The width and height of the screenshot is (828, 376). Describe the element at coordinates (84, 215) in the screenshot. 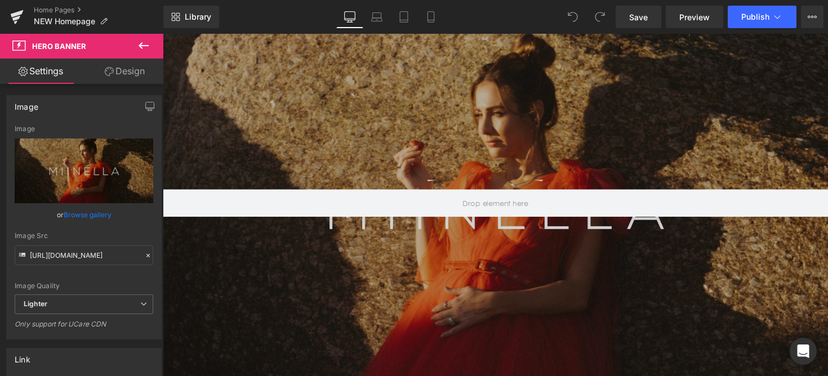

I see `div: or` at that location.